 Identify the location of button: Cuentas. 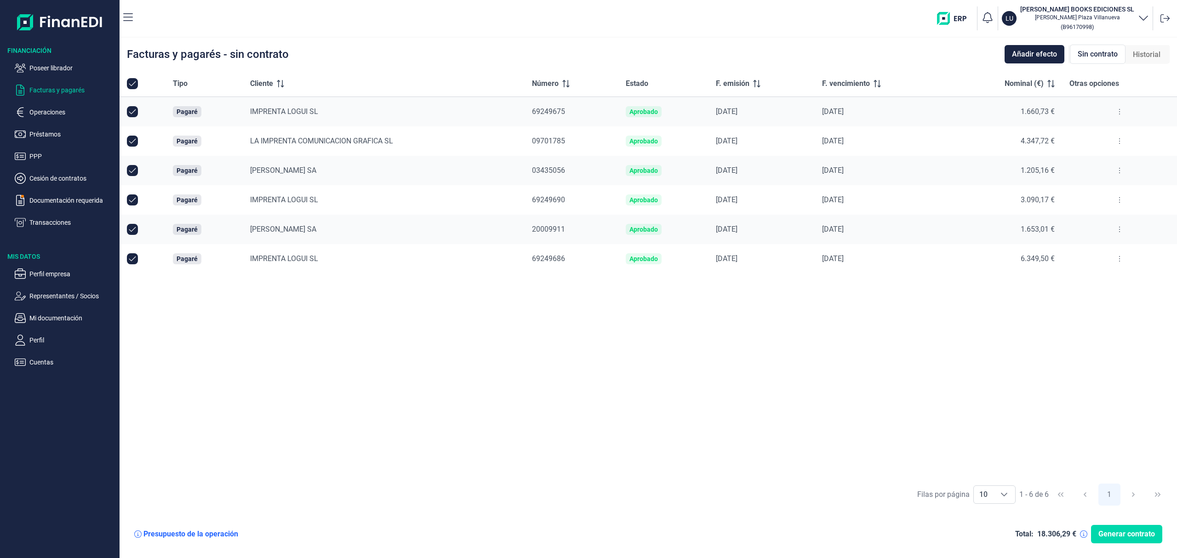
(65, 362).